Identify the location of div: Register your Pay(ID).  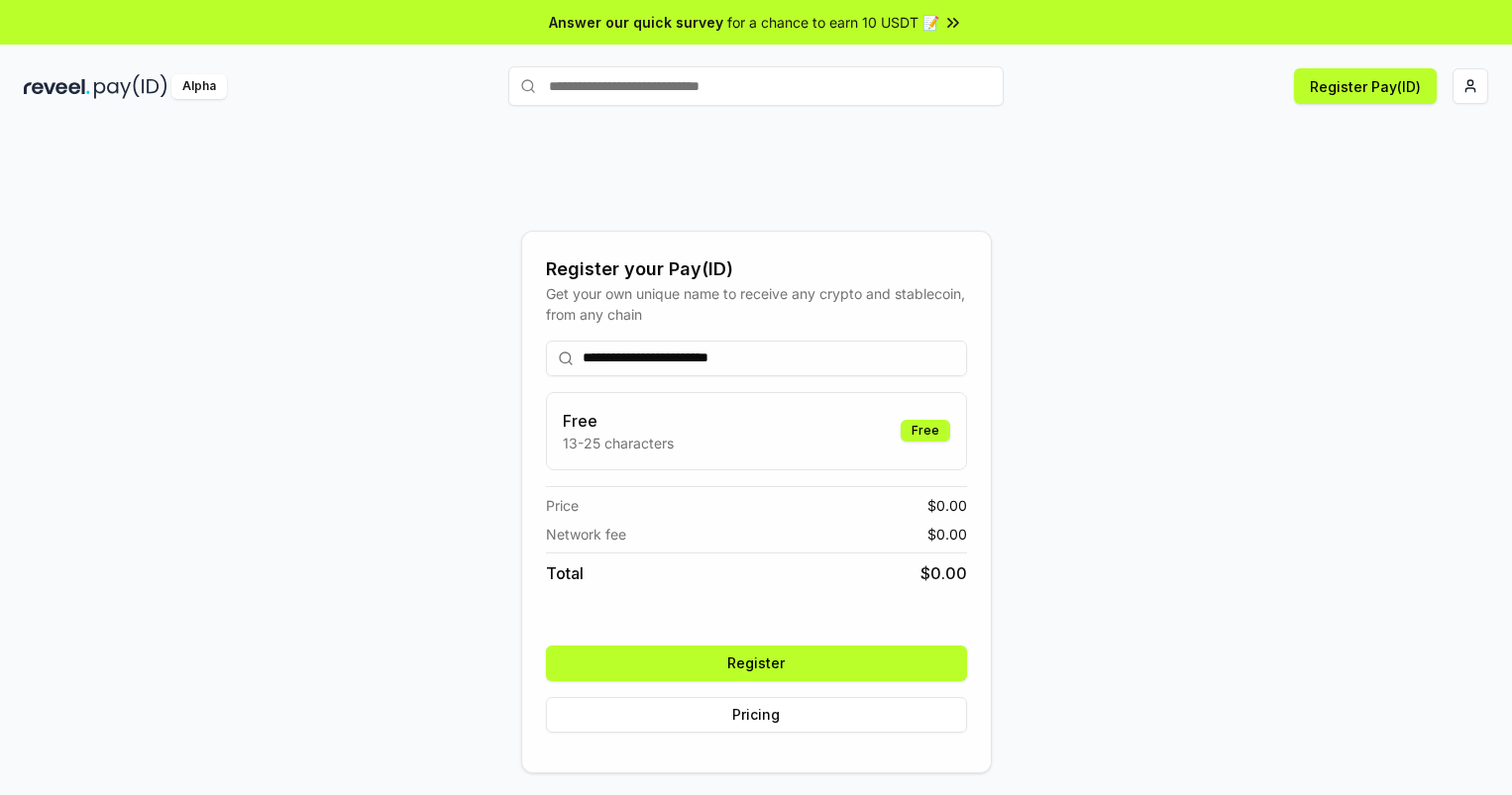
(756, 269).